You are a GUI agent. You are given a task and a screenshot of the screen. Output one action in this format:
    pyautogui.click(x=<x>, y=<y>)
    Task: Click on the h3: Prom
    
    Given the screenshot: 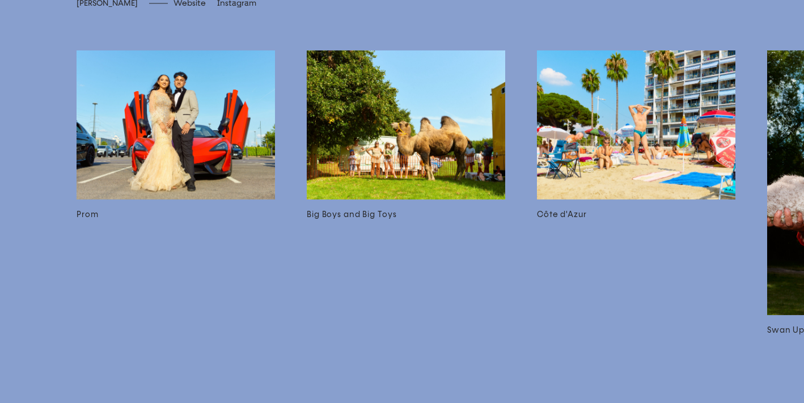 What is the action you would take?
    pyautogui.click(x=176, y=215)
    